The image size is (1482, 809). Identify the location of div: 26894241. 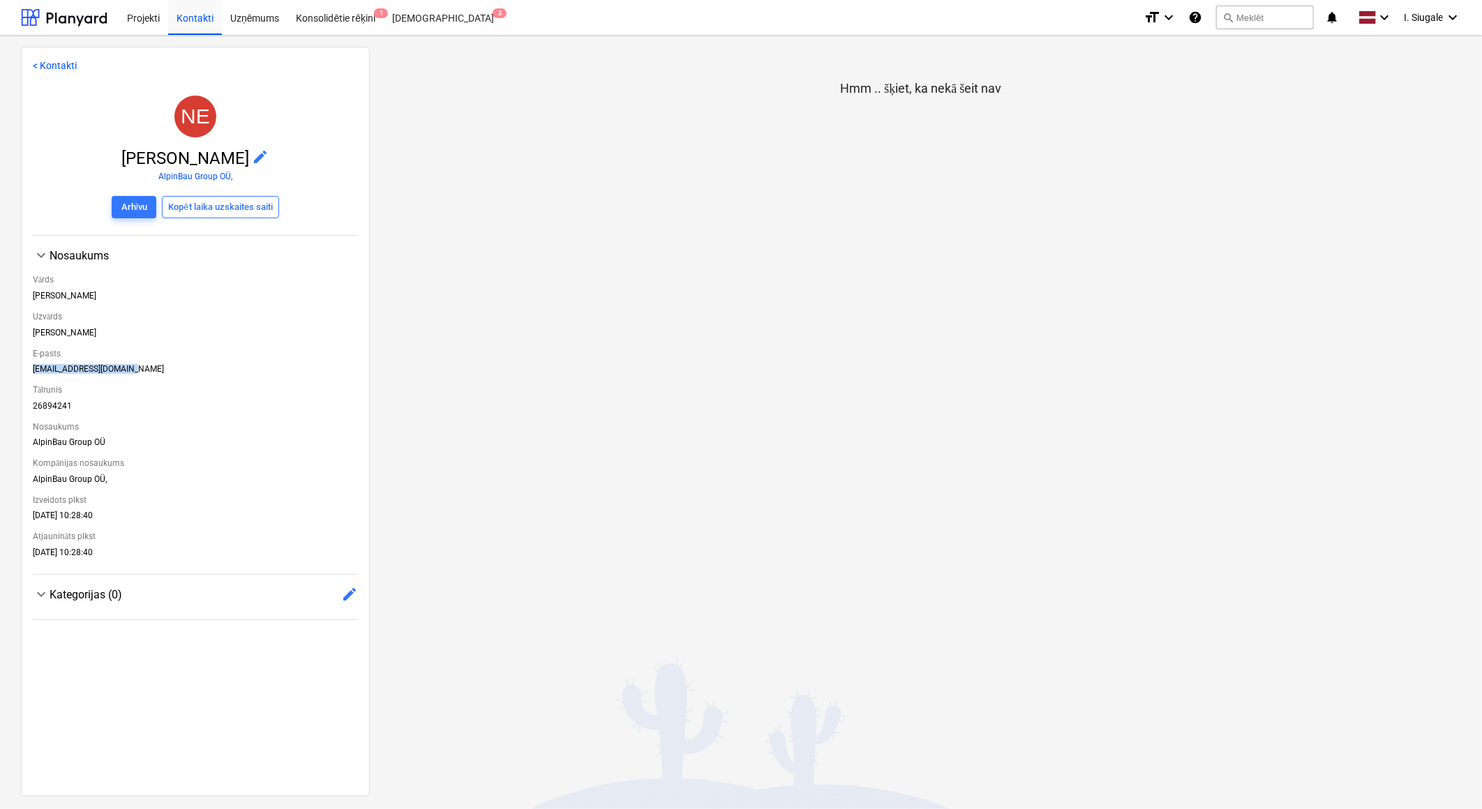
(195, 409).